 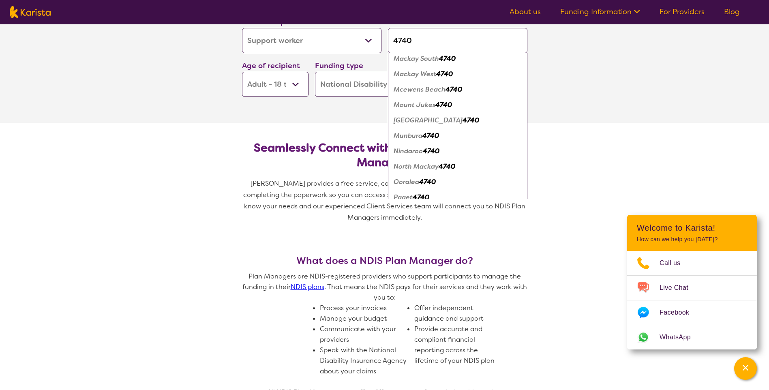 What do you see at coordinates (458, 151) in the screenshot?
I see `div: Nindaroo 4740` at bounding box center [458, 151].